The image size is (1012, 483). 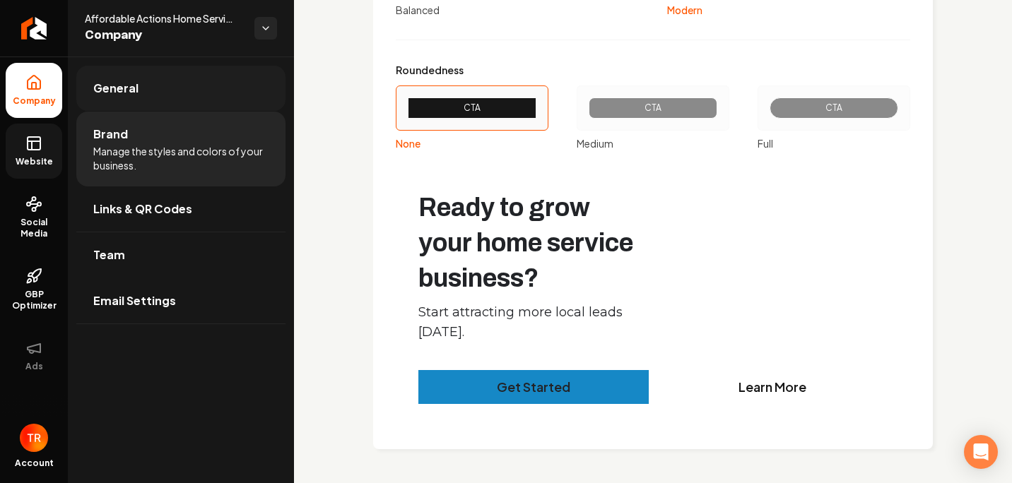 What do you see at coordinates (181, 88) in the screenshot?
I see `a: General` at bounding box center [181, 88].